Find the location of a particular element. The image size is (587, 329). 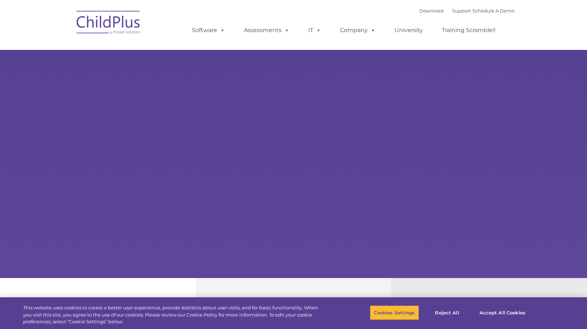

a: Software is located at coordinates (208, 30).